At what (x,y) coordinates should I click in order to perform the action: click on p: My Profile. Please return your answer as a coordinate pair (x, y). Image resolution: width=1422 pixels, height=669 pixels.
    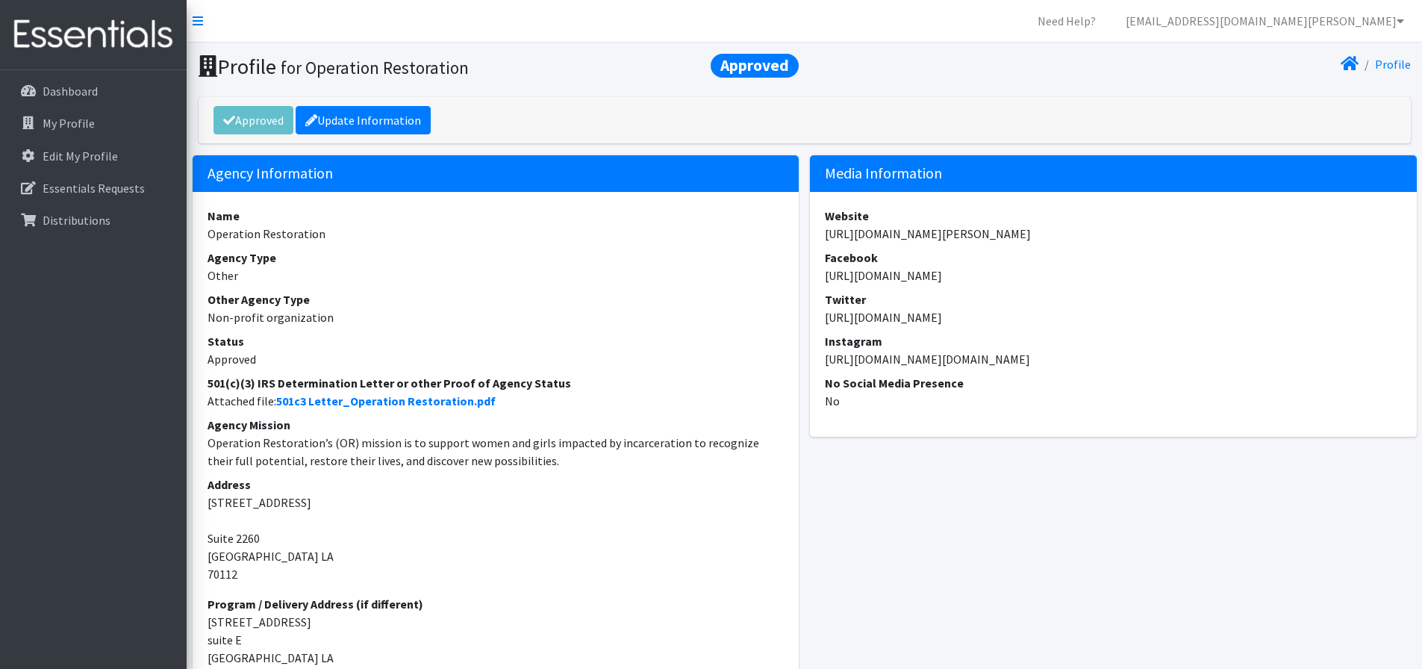
    Looking at the image, I should click on (69, 123).